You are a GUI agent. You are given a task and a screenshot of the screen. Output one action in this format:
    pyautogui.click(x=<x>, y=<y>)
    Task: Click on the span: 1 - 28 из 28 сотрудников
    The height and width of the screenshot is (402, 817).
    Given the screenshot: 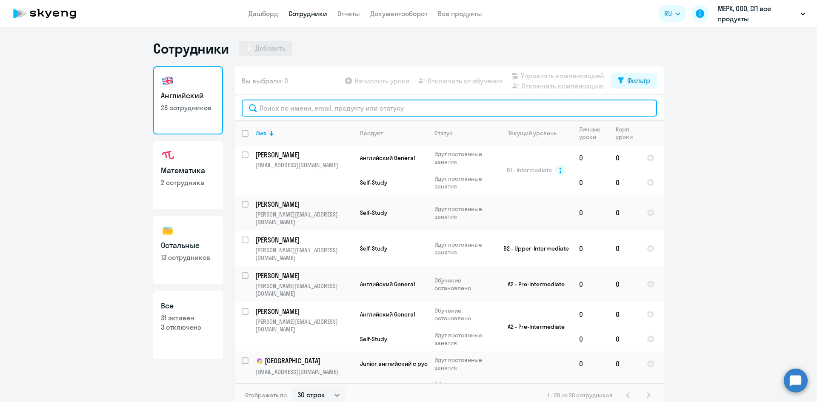 What is the action you would take?
    pyautogui.click(x=580, y=395)
    